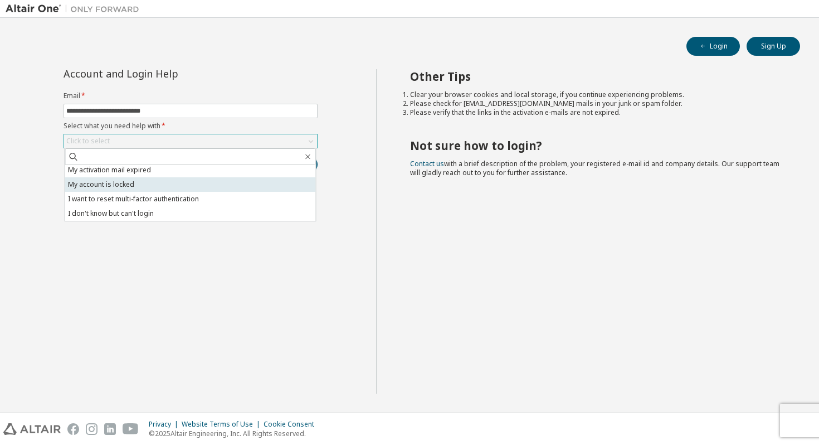 Image resolution: width=819 pixels, height=445 pixels. Describe the element at coordinates (595, 145) in the screenshot. I see `h2: Not sure how to login?` at that location.